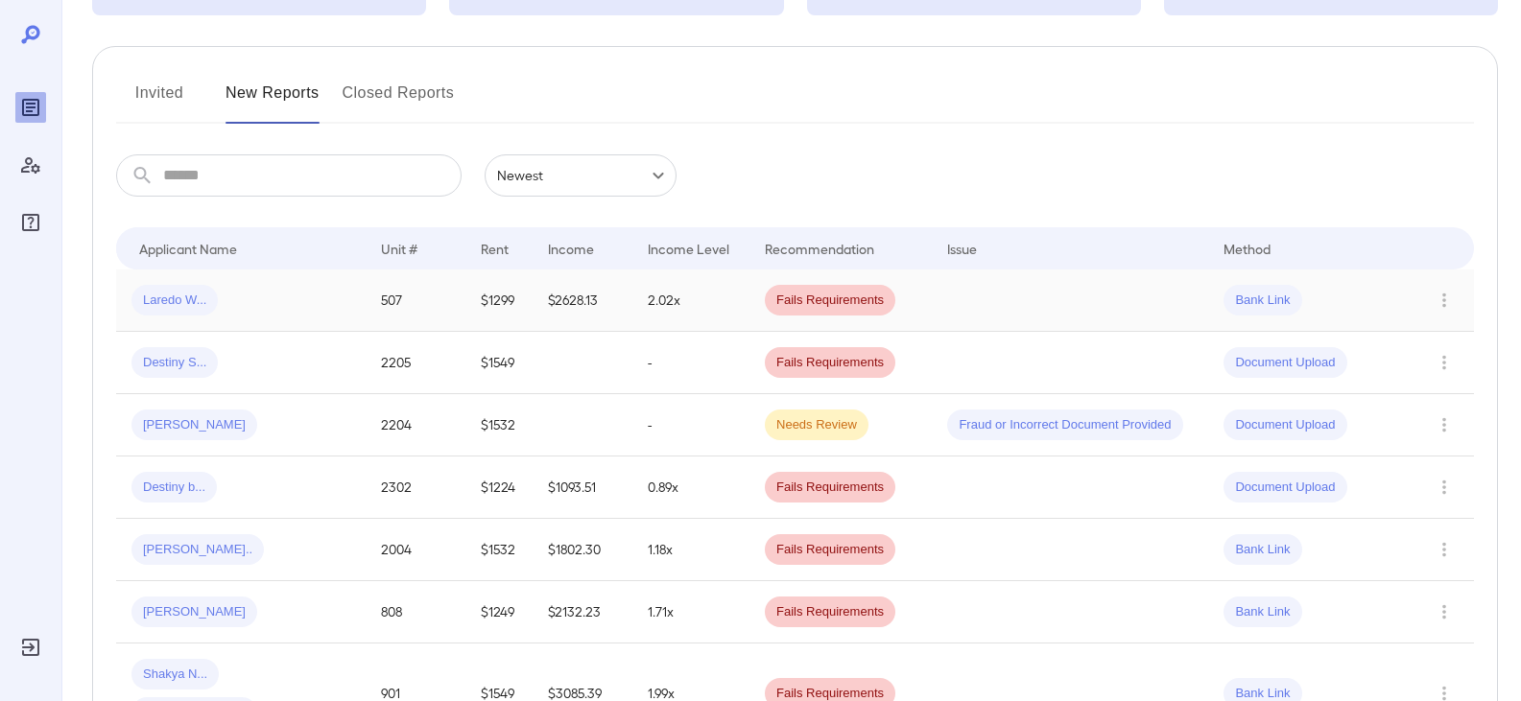  I want to click on div: Recommendation, so click(819, 248).